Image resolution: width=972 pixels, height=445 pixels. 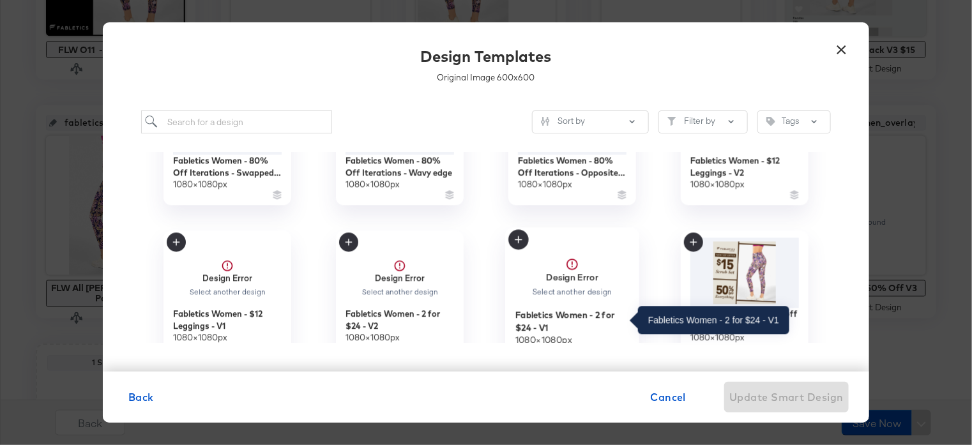 I want to click on button: TagTags, so click(x=794, y=122).